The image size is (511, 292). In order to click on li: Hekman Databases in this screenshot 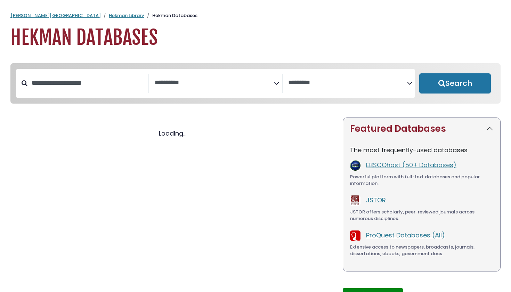, I will do `click(171, 16)`.